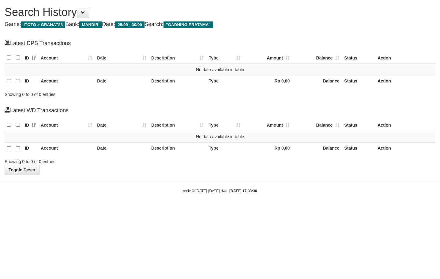 The height and width of the screenshot is (279, 440). What do you see at coordinates (43, 25) in the screenshot?
I see `span: ITOTO > GRANAT88` at bounding box center [43, 25].